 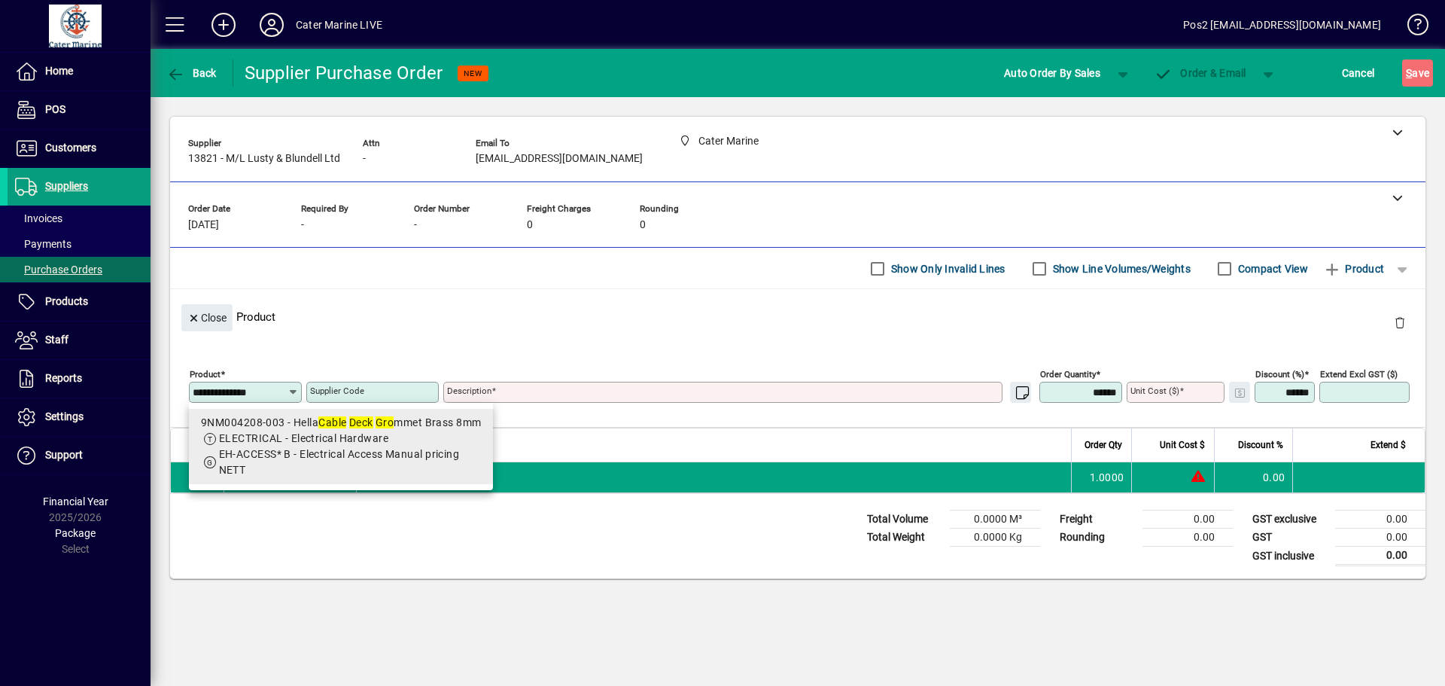 I want to click on button: Cancel, so click(x=1358, y=73).